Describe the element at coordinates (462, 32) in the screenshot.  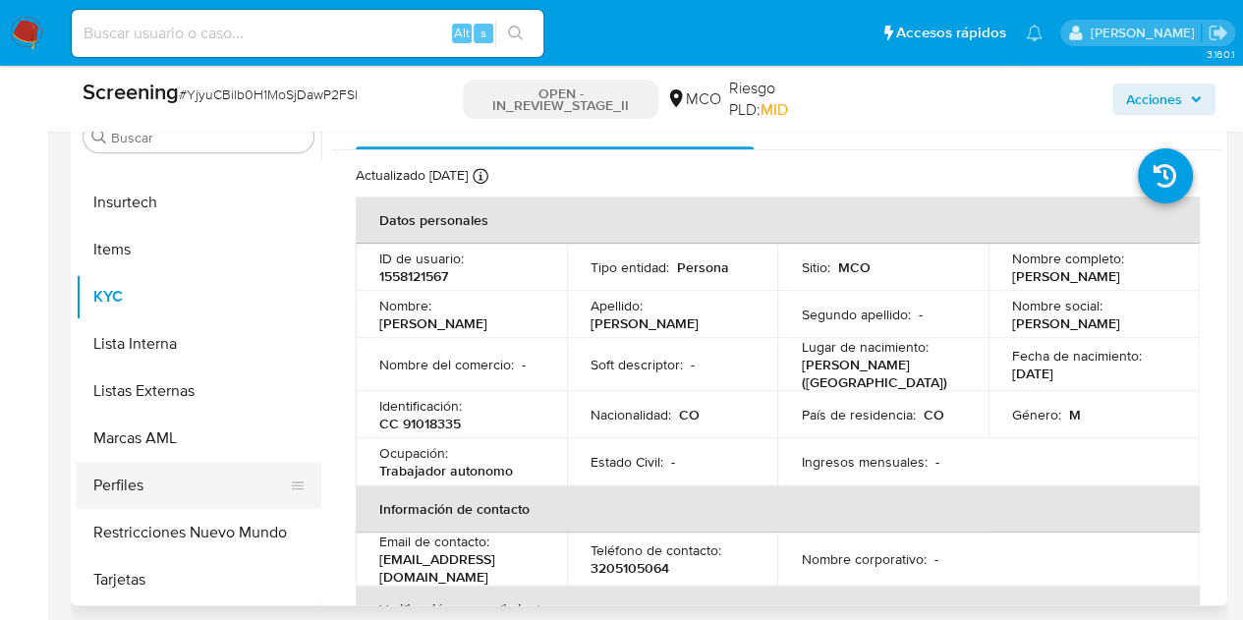
I see `span: Alt` at that location.